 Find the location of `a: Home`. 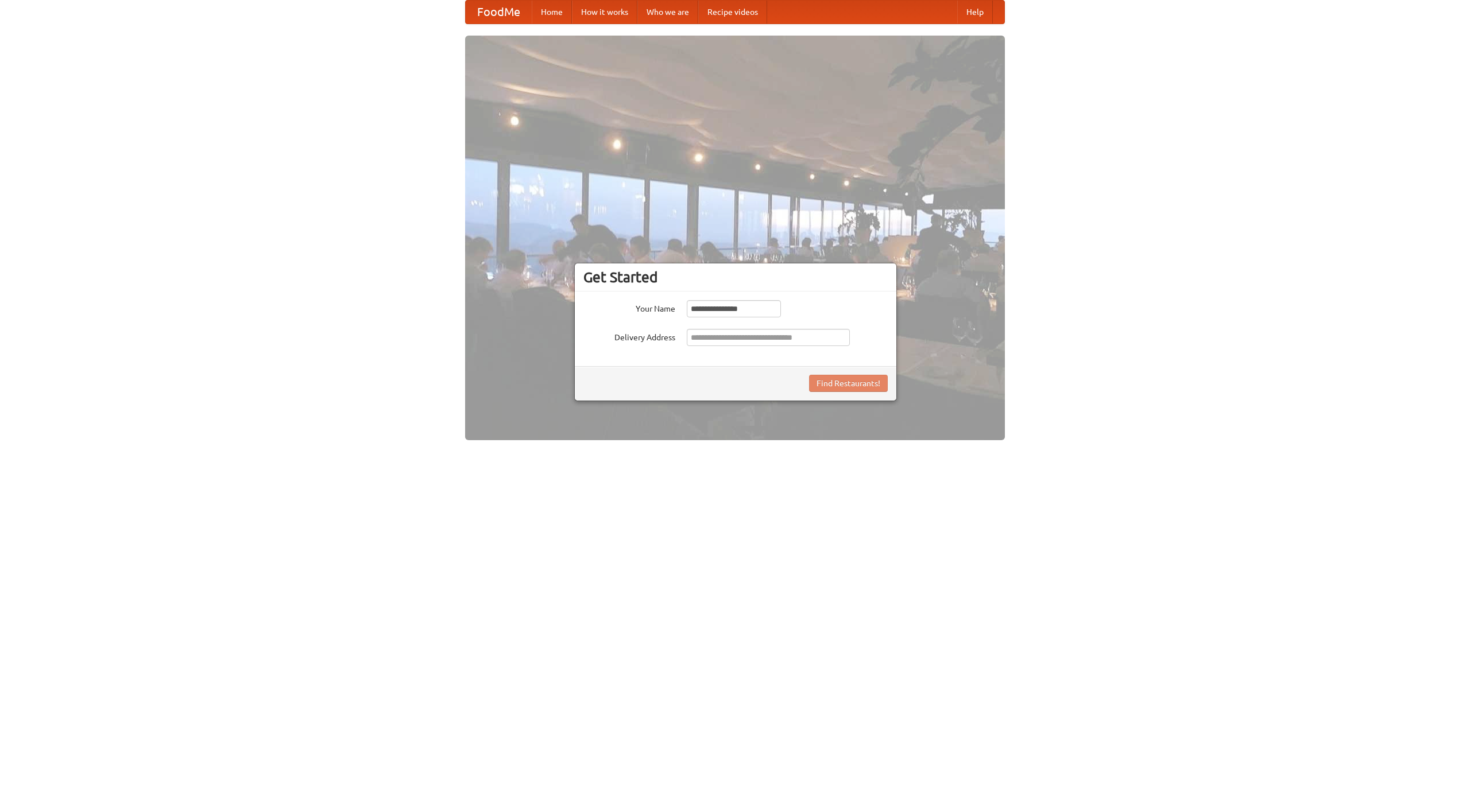

a: Home is located at coordinates (551, 12).